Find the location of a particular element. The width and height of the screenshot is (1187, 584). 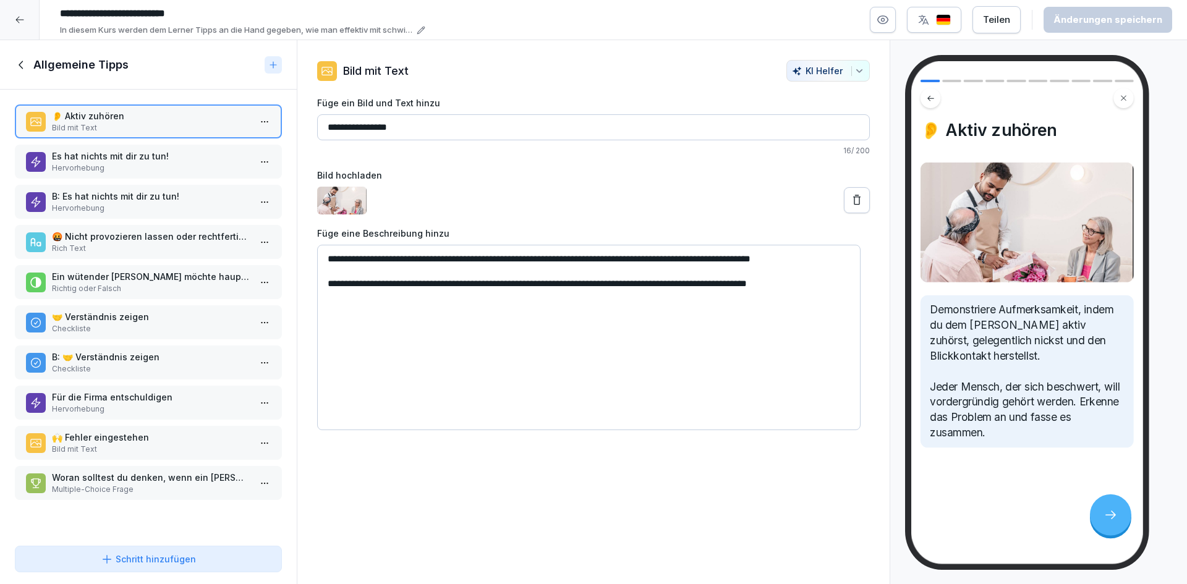

div: 🙌 Fehler eingestehenBild mit Text is located at coordinates (148, 443).